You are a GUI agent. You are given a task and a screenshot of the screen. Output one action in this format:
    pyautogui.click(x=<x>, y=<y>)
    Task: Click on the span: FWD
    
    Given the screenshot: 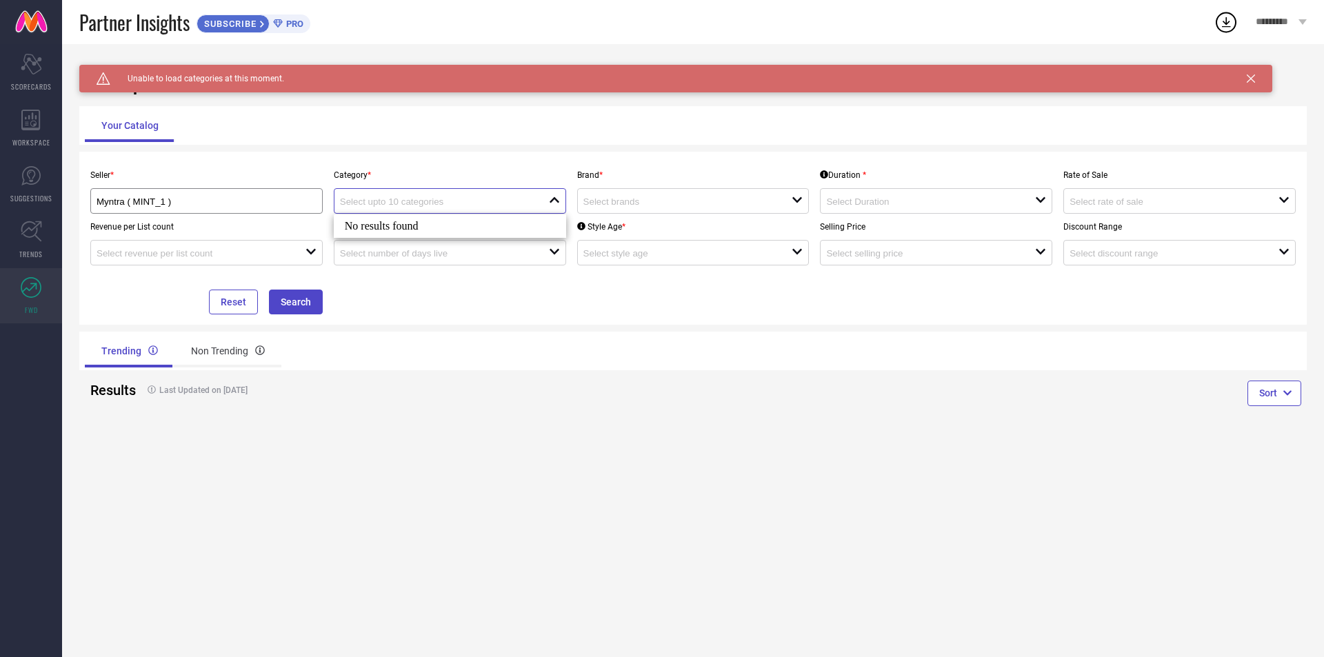 What is the action you would take?
    pyautogui.click(x=31, y=310)
    